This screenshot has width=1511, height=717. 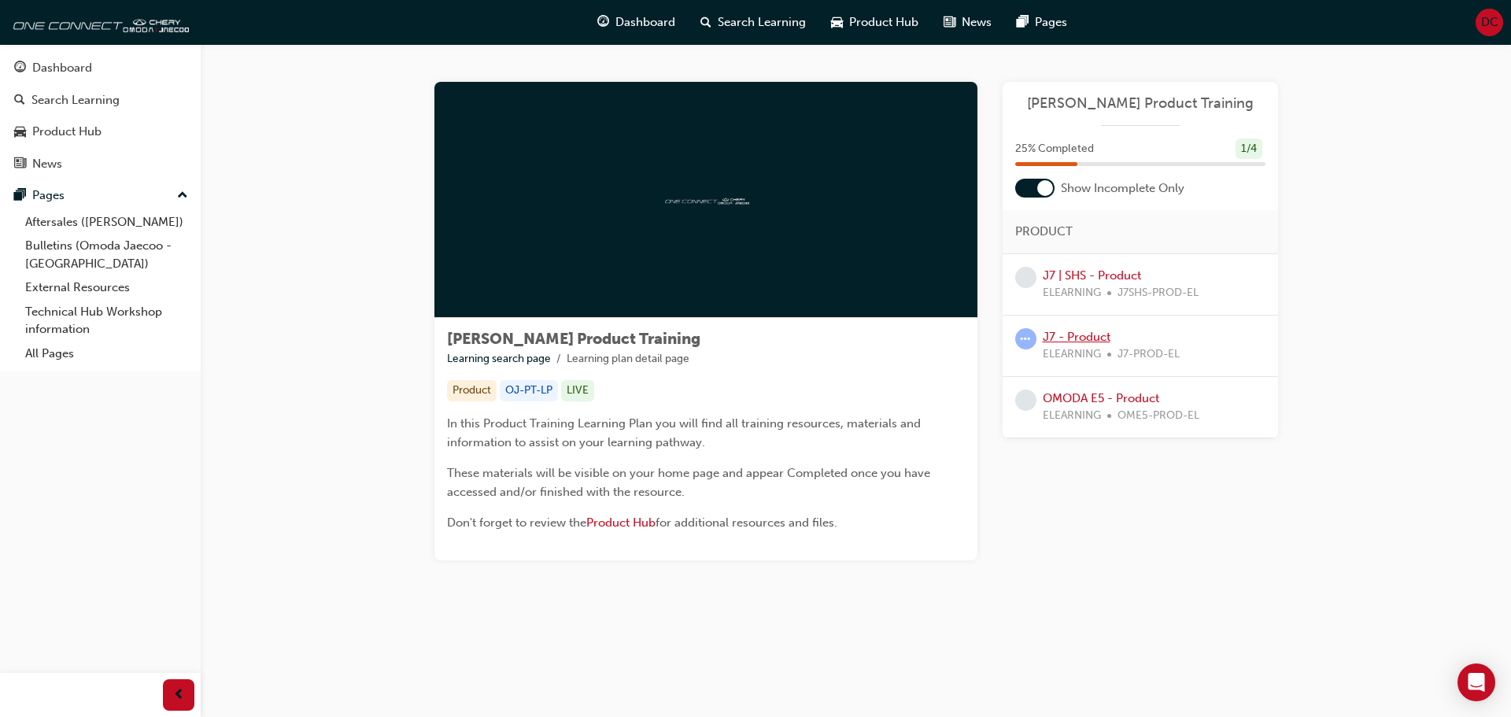 I want to click on span: prev-icon, so click(x=179, y=695).